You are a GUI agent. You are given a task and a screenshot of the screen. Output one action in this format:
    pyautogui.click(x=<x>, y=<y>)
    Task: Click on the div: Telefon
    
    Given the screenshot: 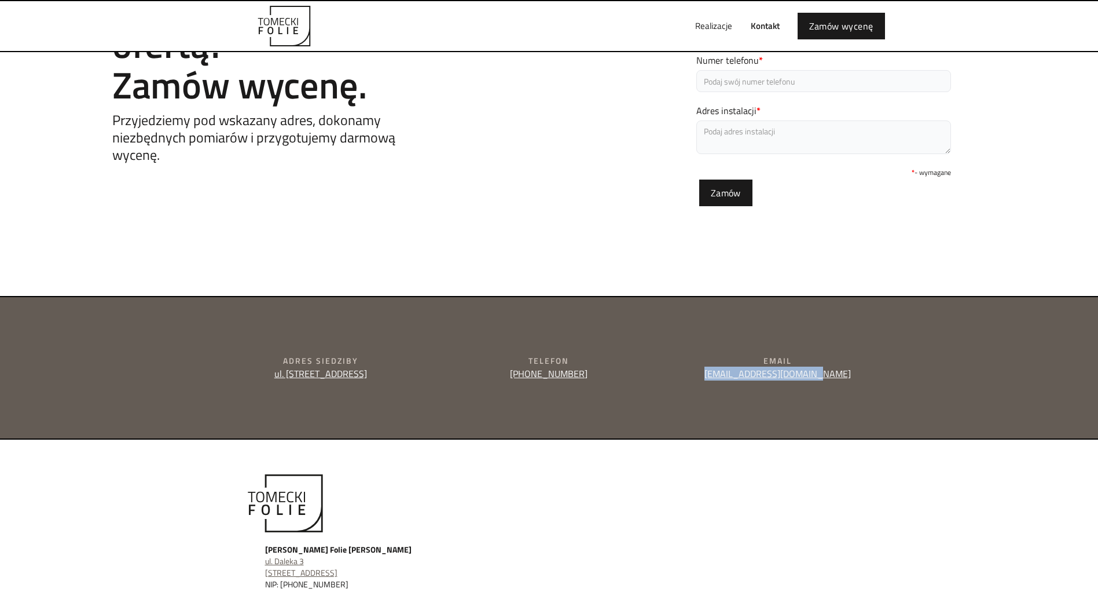 What is the action you would take?
    pyautogui.click(x=549, y=361)
    